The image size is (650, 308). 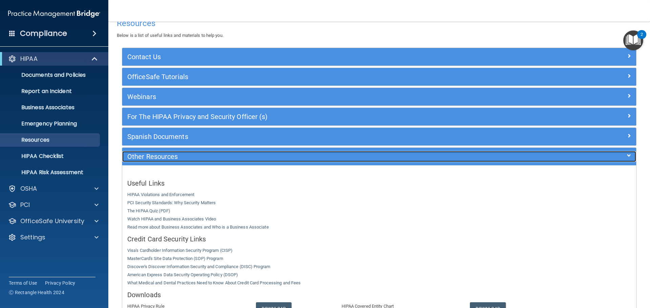 I want to click on a: For The HIPAA Privacy and Security Officer (s), so click(x=379, y=117).